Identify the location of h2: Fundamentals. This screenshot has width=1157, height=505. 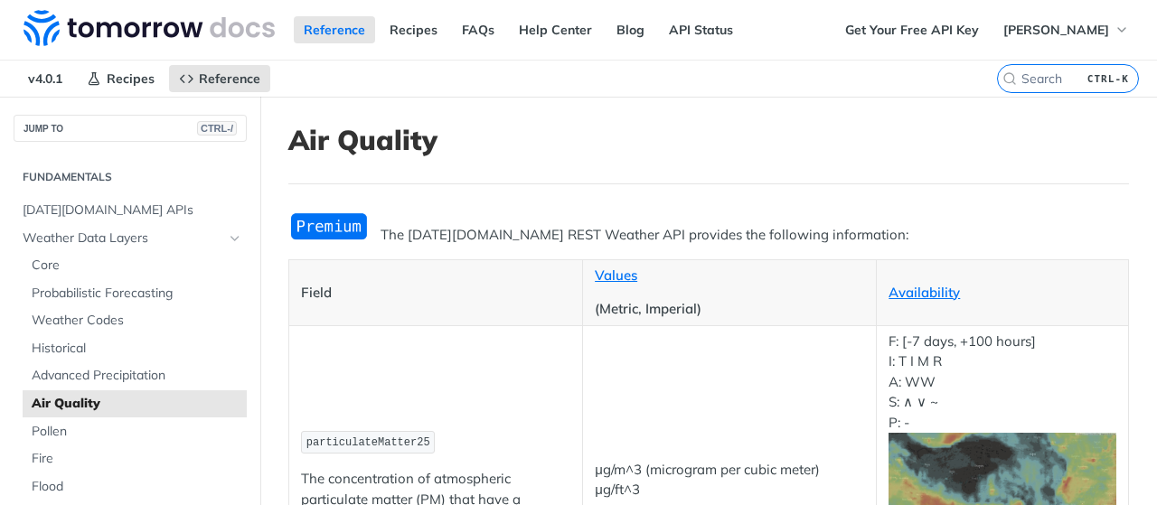
(130, 177).